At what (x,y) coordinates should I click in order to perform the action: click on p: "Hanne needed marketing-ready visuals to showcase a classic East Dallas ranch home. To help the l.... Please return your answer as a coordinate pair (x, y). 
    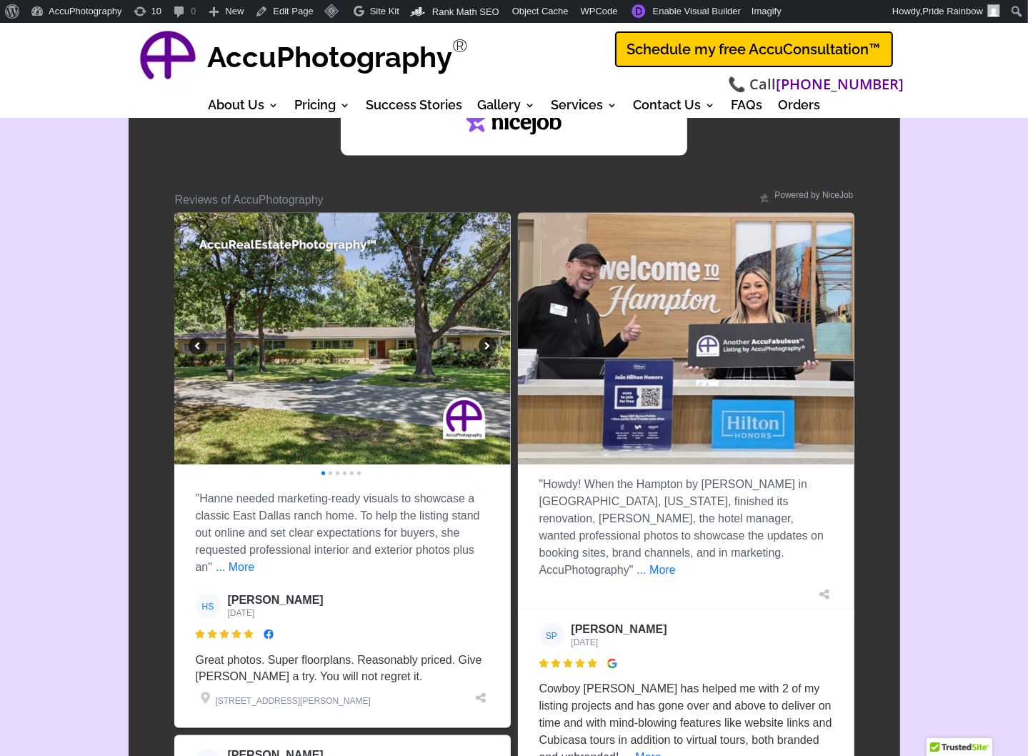
    Looking at the image, I should click on (342, 533).